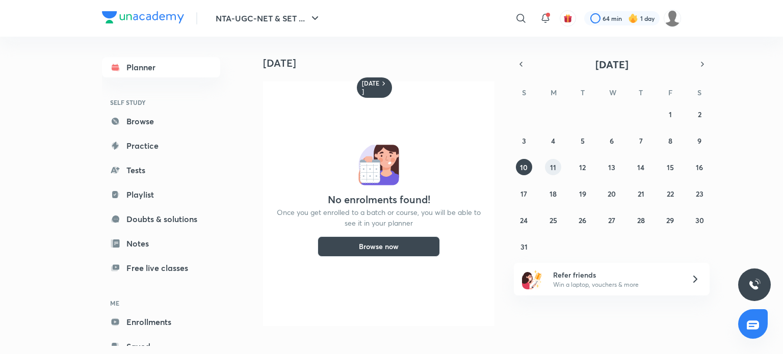  What do you see at coordinates (553, 220) in the screenshot?
I see `button: August 25, 2025` at bounding box center [553, 220].